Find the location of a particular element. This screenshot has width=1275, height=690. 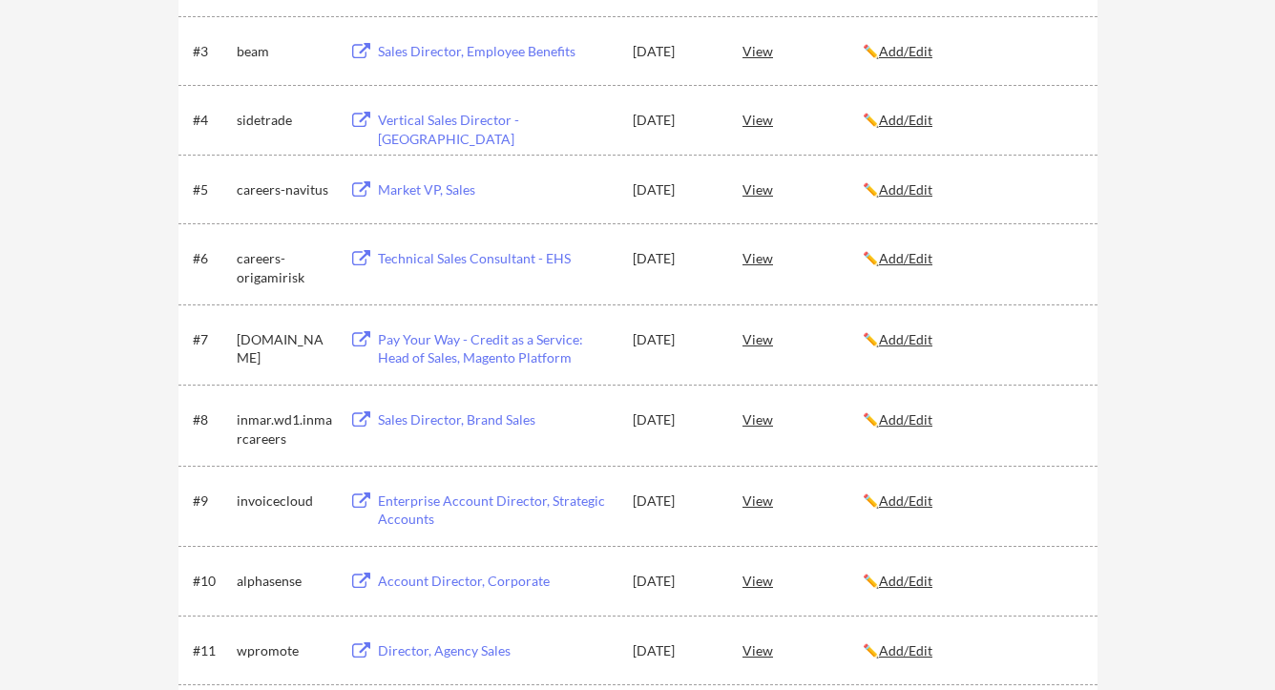

div: #8 is located at coordinates (211, 420).